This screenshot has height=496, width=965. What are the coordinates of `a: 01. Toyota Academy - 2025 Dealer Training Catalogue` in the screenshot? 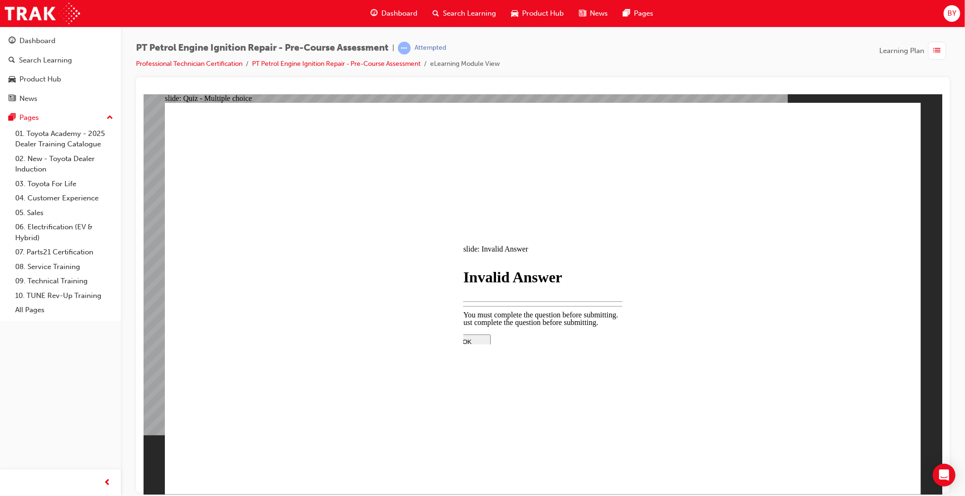 It's located at (64, 139).